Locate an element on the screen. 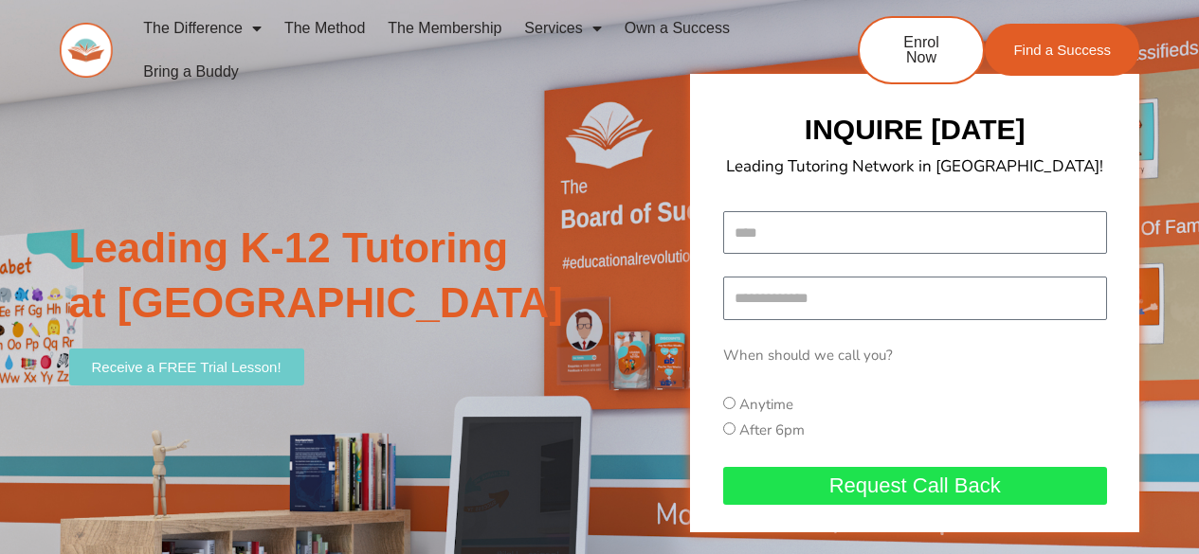  a: The Membership is located at coordinates (444, 28).